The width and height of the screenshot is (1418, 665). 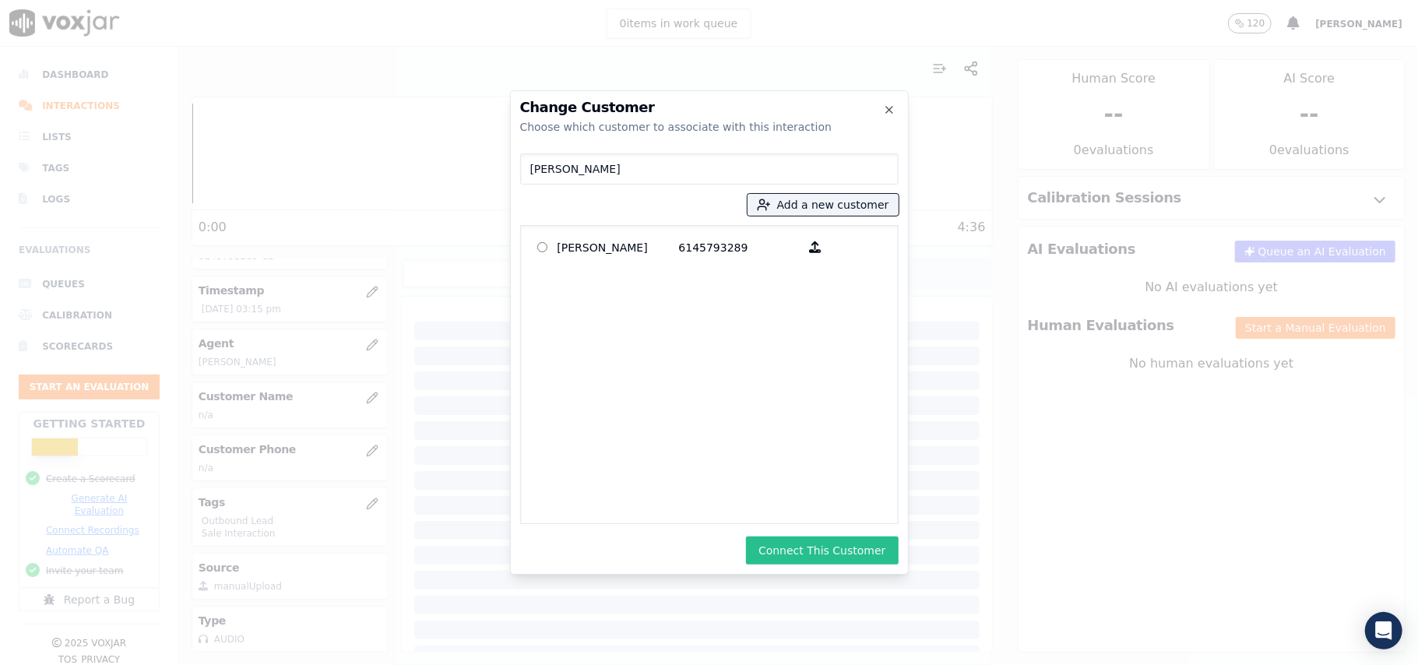 I want to click on h2: Change Customer, so click(x=709, y=107).